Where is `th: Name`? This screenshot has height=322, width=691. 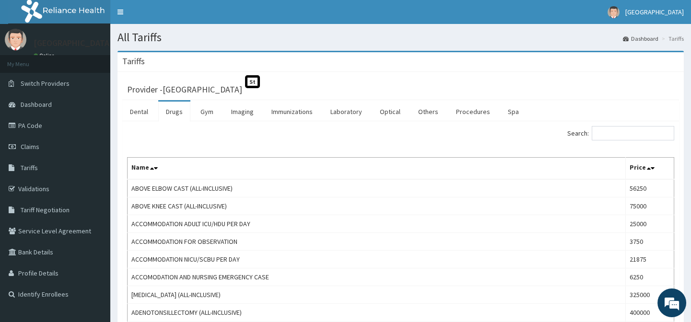
th: Name is located at coordinates (377, 169).